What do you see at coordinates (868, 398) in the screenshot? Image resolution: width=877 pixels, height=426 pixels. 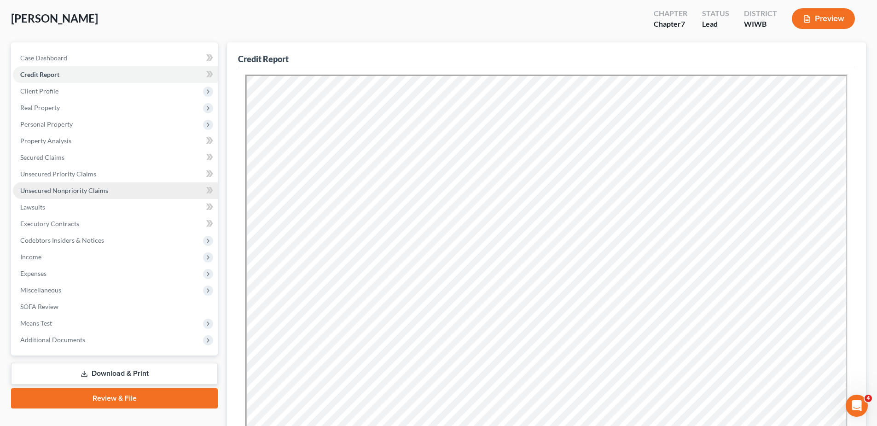 I see `span: 4` at bounding box center [868, 398].